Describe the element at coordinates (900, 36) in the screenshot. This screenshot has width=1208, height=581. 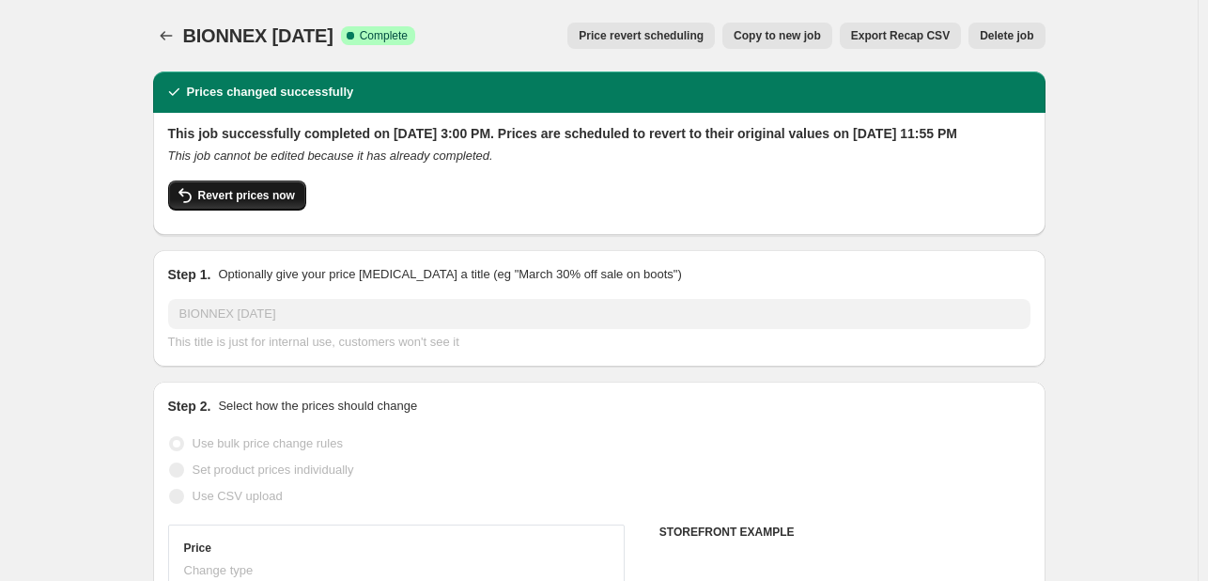
I see `span: Export Recap CSV` at that location.